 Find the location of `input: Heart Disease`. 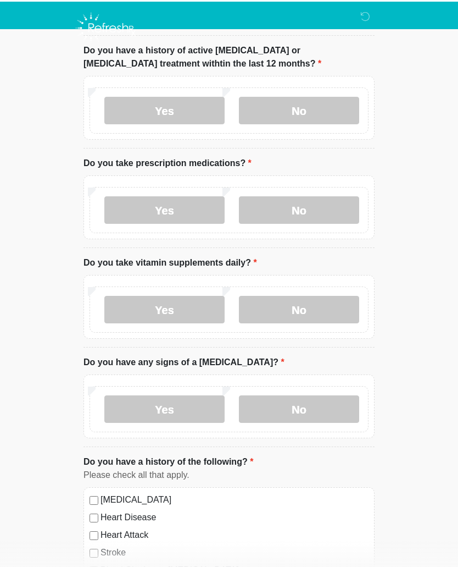

input: Heart Disease is located at coordinates (94, 516).